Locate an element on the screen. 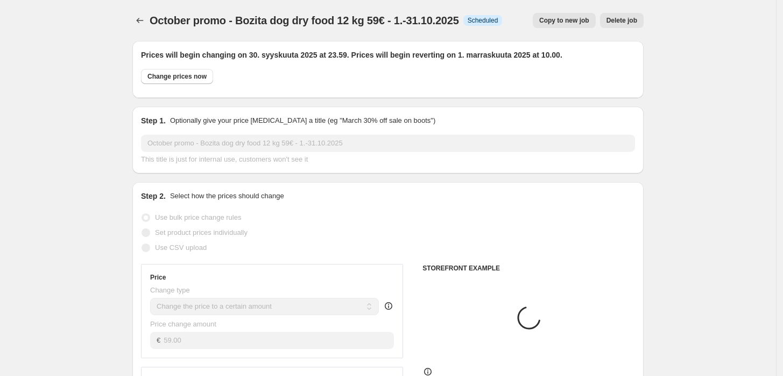 The width and height of the screenshot is (783, 376). h3: Price is located at coordinates (158, 277).